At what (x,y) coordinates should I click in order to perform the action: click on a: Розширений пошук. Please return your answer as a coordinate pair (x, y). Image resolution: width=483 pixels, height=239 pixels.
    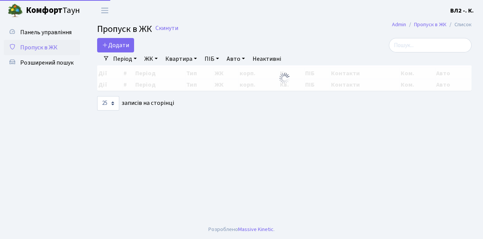
    Looking at the image, I should click on (42, 63).